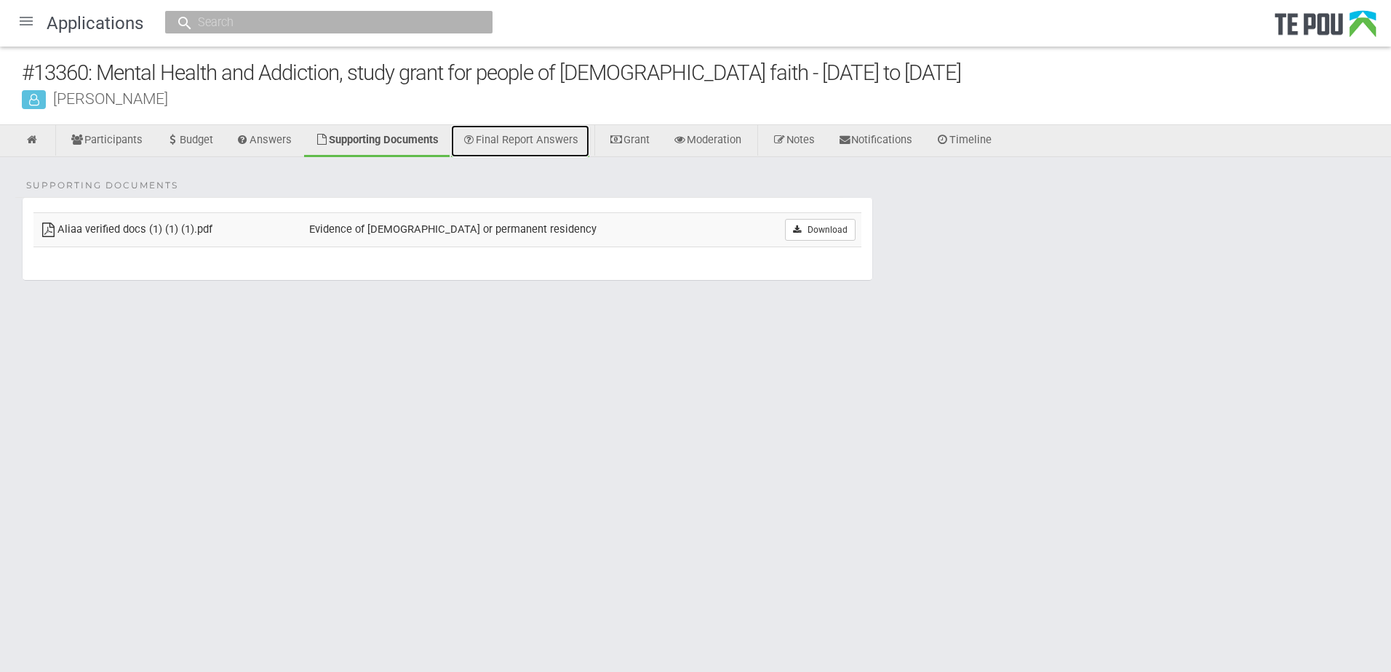 Image resolution: width=1391 pixels, height=672 pixels. What do you see at coordinates (264, 141) in the screenshot?
I see `a: Answers` at bounding box center [264, 141].